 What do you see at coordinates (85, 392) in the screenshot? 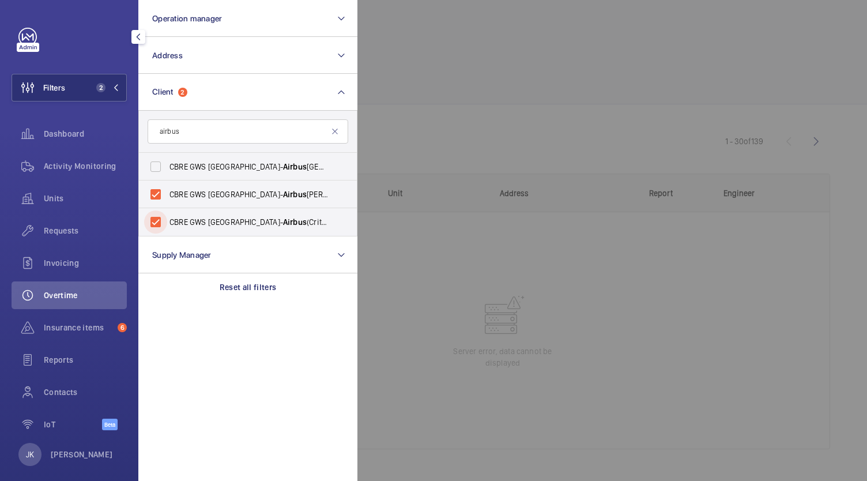
I see `span: Contacts` at bounding box center [85, 392].